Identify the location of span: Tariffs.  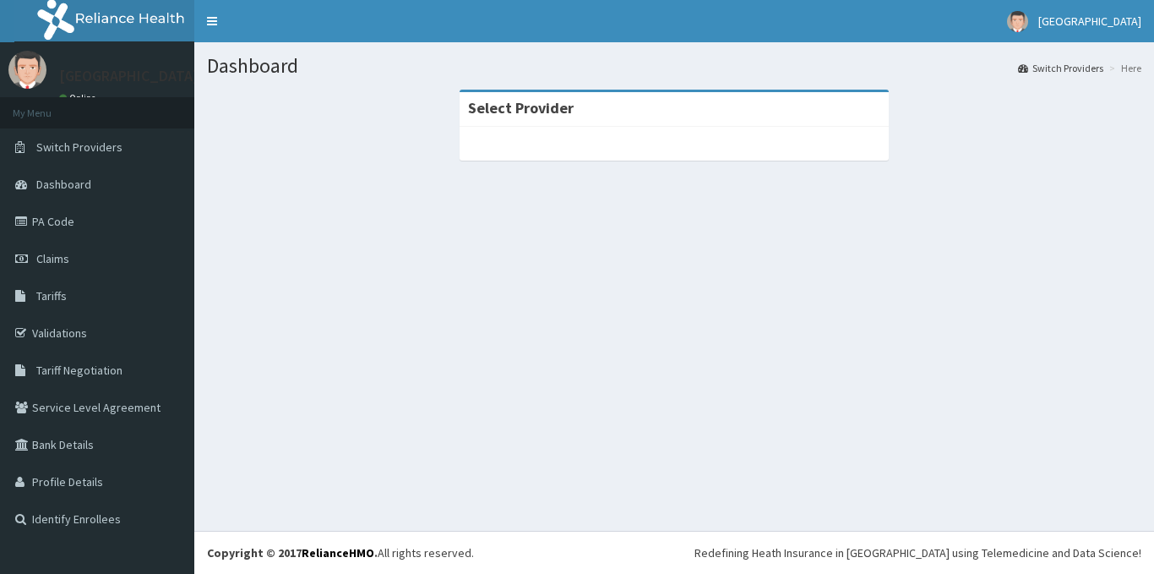
(52, 296).